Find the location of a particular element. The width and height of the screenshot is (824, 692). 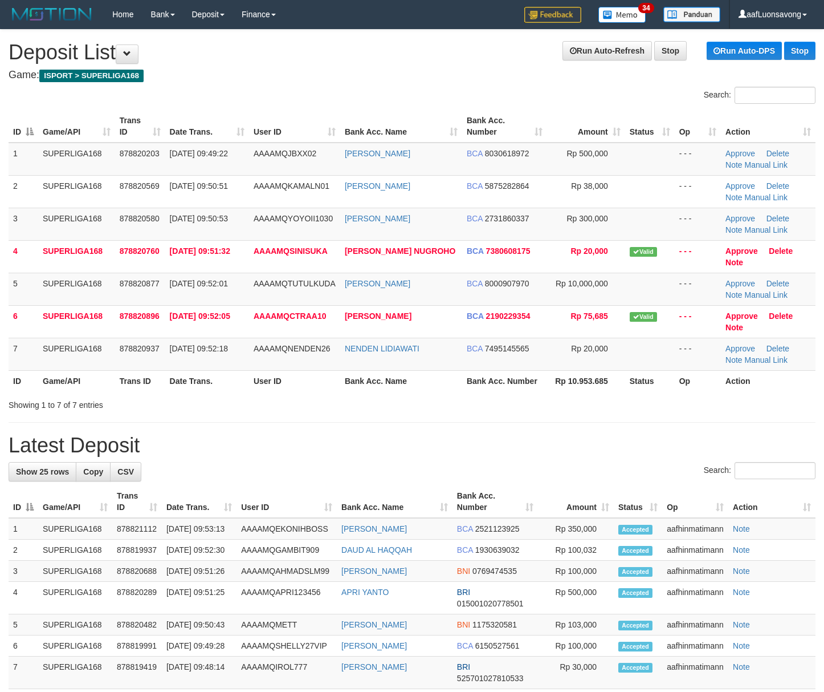

th: Status is located at coordinates (650, 380).